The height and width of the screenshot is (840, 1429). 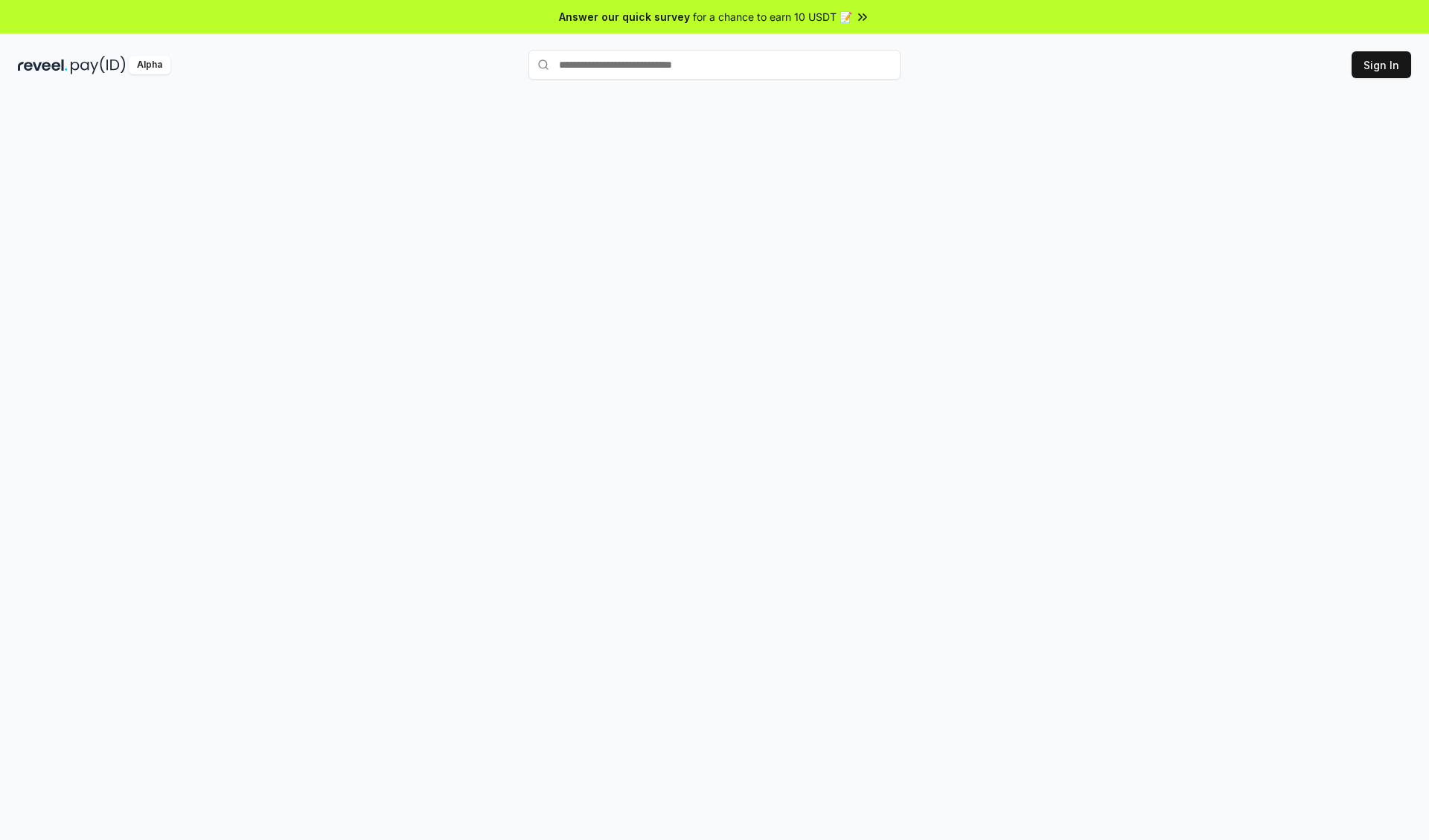 What do you see at coordinates (1381, 65) in the screenshot?
I see `button: Sign In` at bounding box center [1381, 65].